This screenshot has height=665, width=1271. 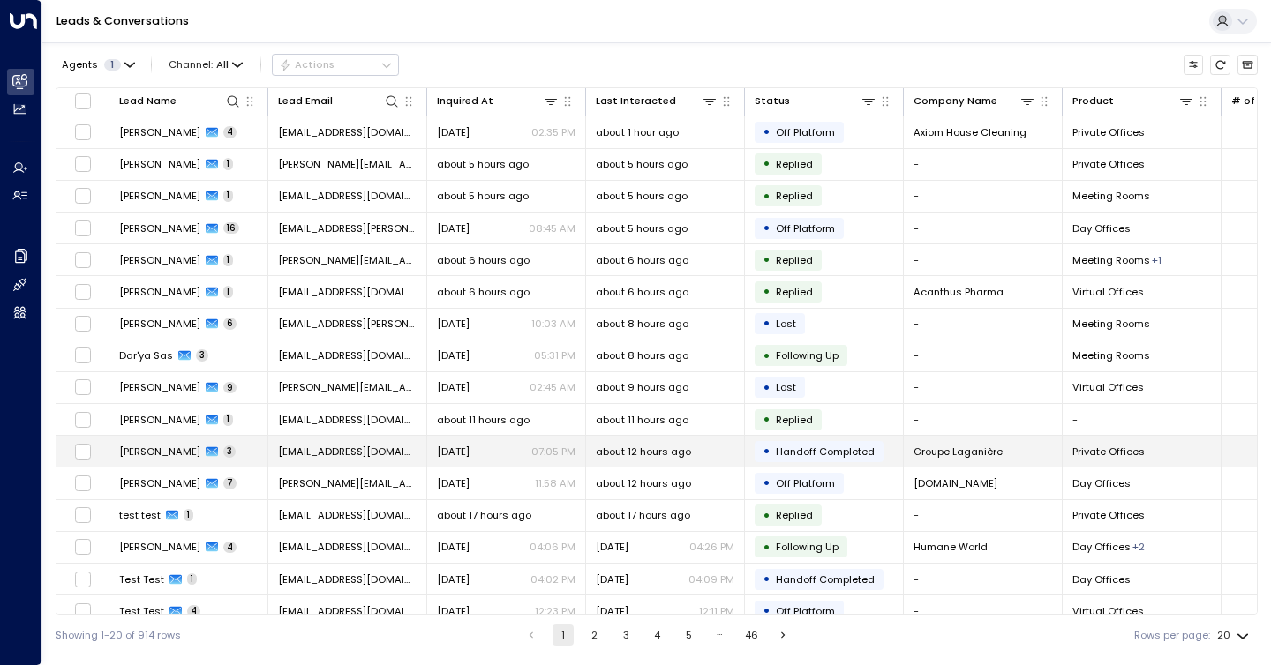 I want to click on button: Go to page 3, so click(x=626, y=635).